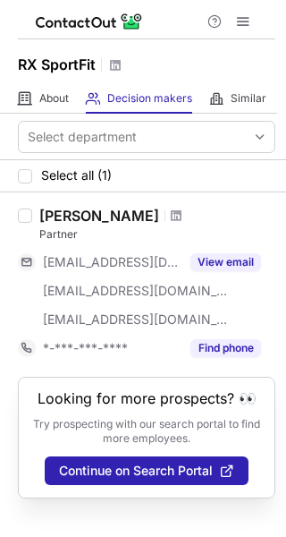 The height and width of the screenshot is (537, 286). I want to click on button: Continue on Search Portal, so click(147, 470).